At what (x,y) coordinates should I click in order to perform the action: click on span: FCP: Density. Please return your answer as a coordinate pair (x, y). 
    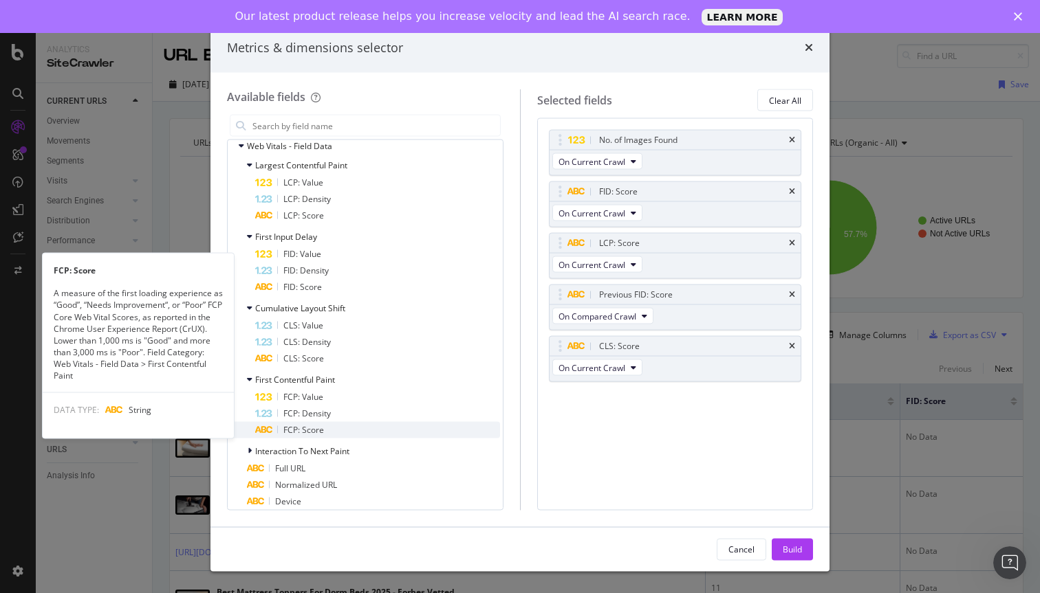
    Looking at the image, I should click on (307, 413).